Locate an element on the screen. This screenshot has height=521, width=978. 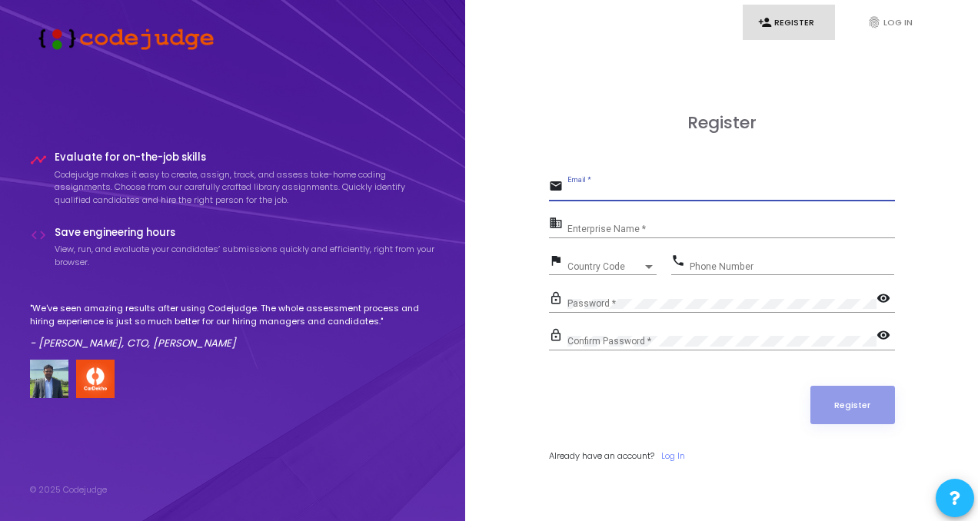
p: Codejudge makes it easy to create, assign, track, and assess take-home coding assignments. Choose... is located at coordinates (245, 188).